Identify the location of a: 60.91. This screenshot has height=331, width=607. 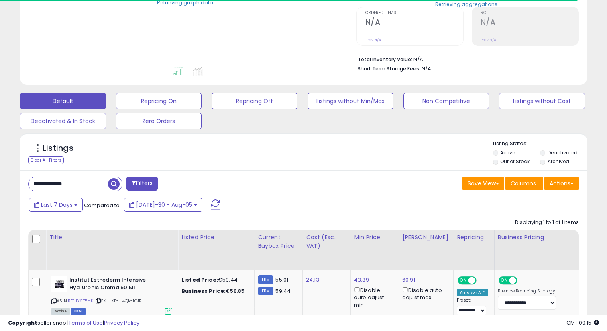
(409, 280).